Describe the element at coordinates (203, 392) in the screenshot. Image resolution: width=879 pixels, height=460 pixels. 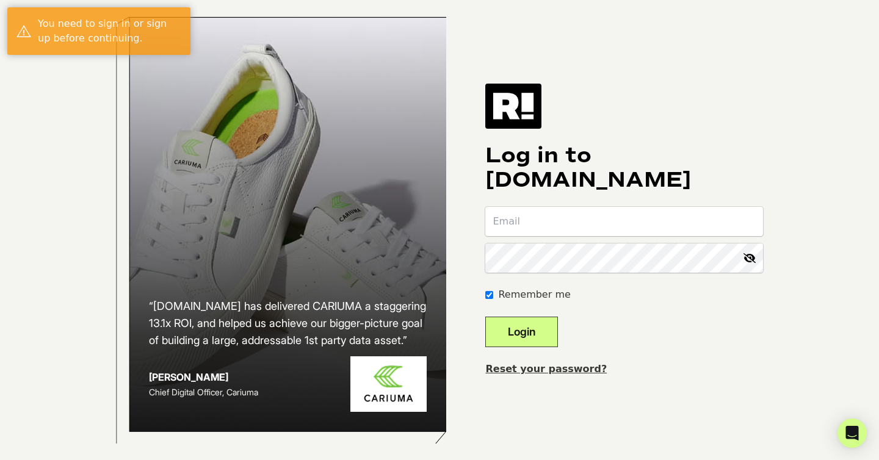
I see `span: Chief Digital Officer, Cariuma` at that location.